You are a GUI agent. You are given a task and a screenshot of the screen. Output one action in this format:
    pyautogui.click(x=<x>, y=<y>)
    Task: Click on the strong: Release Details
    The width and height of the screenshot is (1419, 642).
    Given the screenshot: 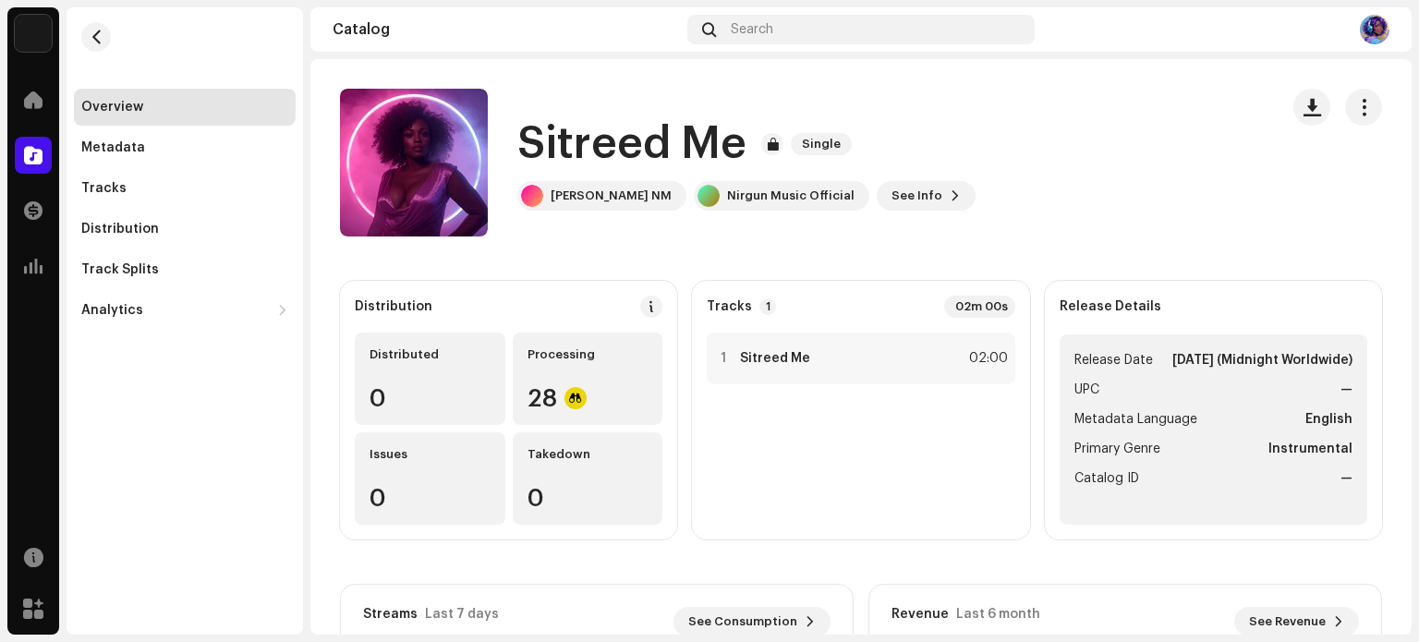 What is the action you would take?
    pyautogui.click(x=1111, y=307)
    